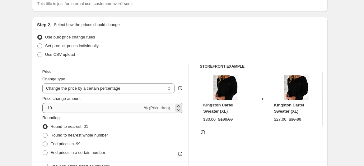 The height and width of the screenshot is (166, 364). I want to click on div: $27.00, so click(280, 120).